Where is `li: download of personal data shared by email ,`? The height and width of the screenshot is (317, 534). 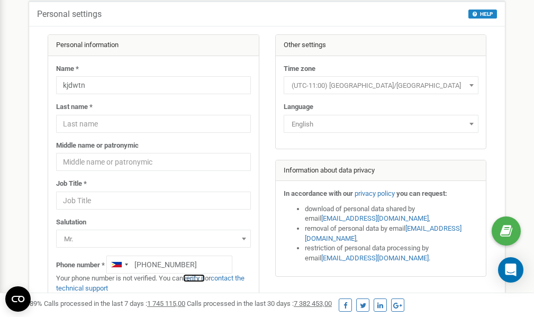 li: download of personal data shared by email , is located at coordinates (392, 214).